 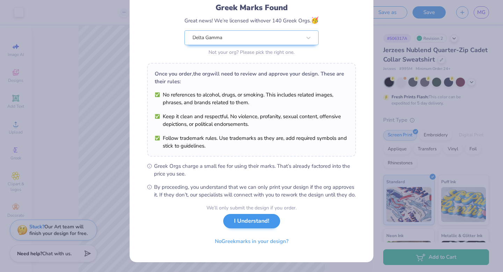 I want to click on div: We’ll only submit the design if you order., so click(x=251, y=207).